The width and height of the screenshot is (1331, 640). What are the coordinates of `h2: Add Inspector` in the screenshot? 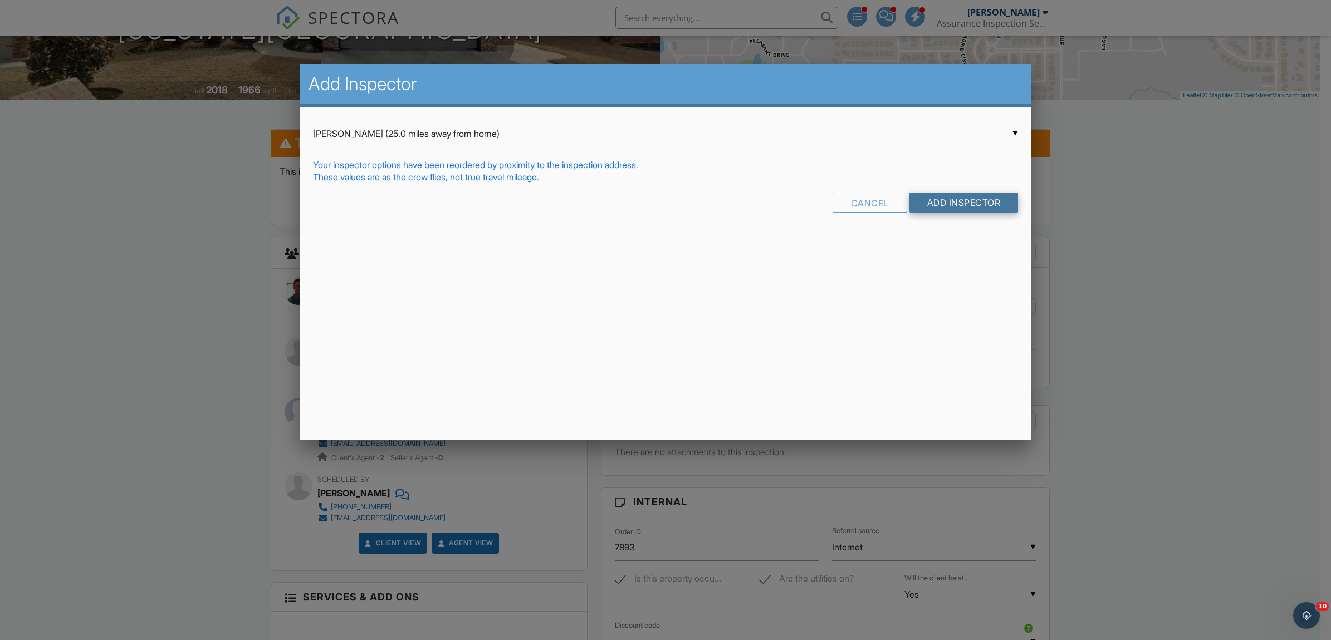 It's located at (665, 84).